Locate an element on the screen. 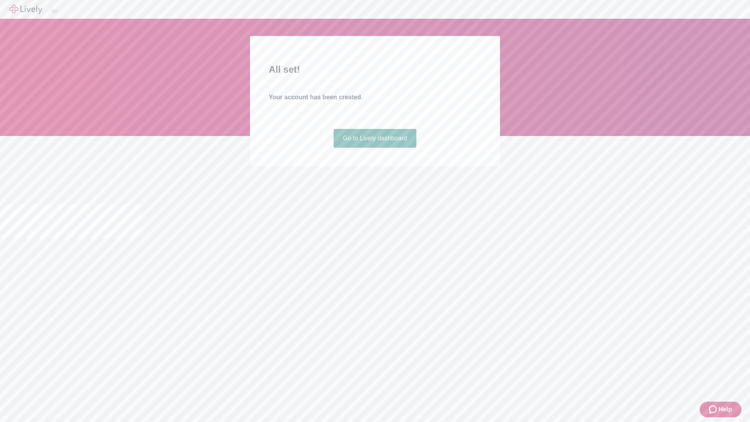 The width and height of the screenshot is (750, 422). a: Go to Lively dashboard is located at coordinates (375, 138).